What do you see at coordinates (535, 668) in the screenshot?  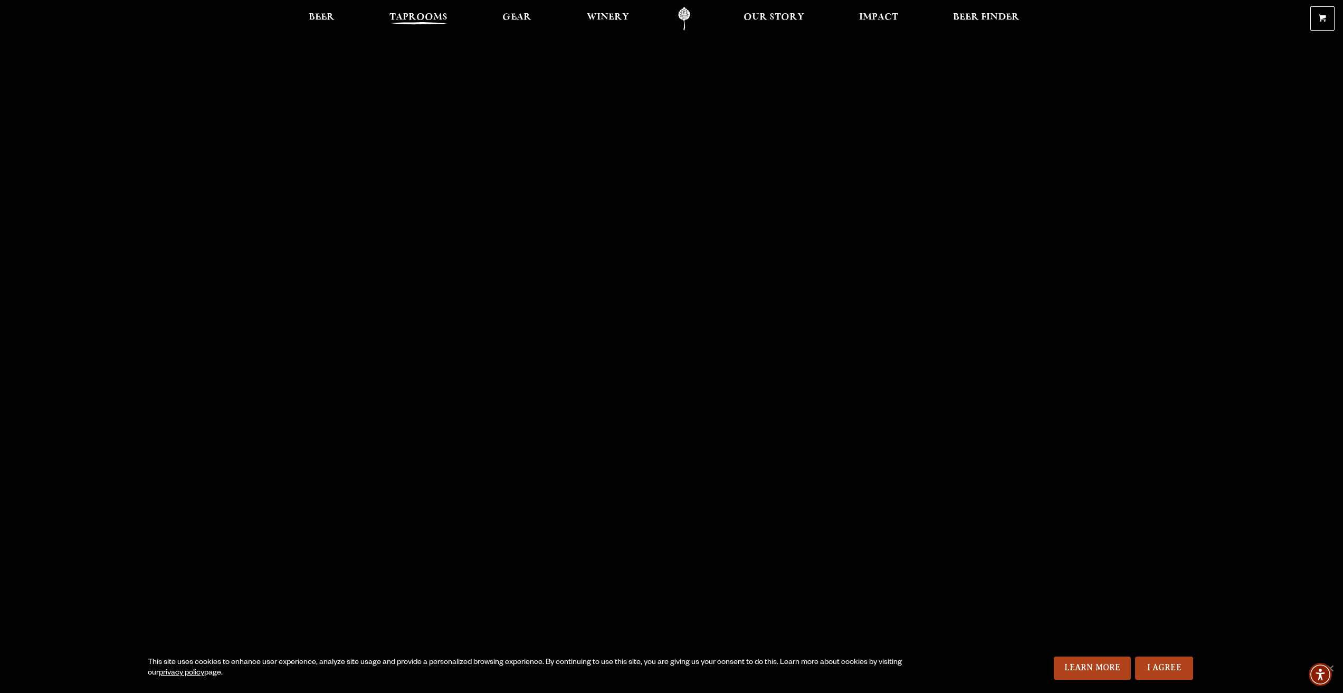 I see `div: This site uses cookies to enhance user experience, analyze site usage and provide a personalized ...` at bounding box center [535, 668].